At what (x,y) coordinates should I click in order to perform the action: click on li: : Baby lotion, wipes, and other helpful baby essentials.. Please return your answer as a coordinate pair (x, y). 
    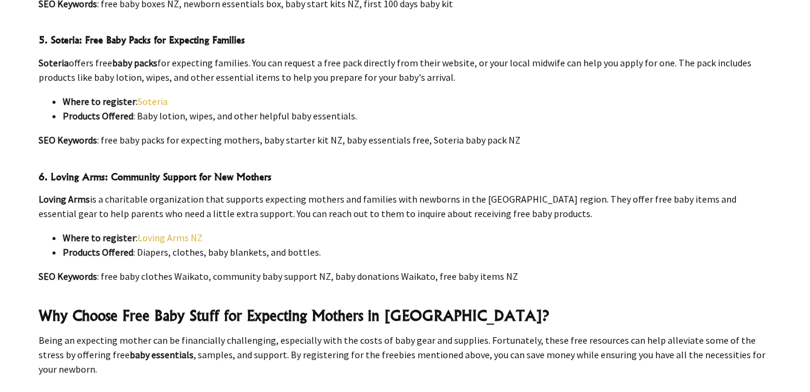
    Looking at the image, I should click on (418, 116).